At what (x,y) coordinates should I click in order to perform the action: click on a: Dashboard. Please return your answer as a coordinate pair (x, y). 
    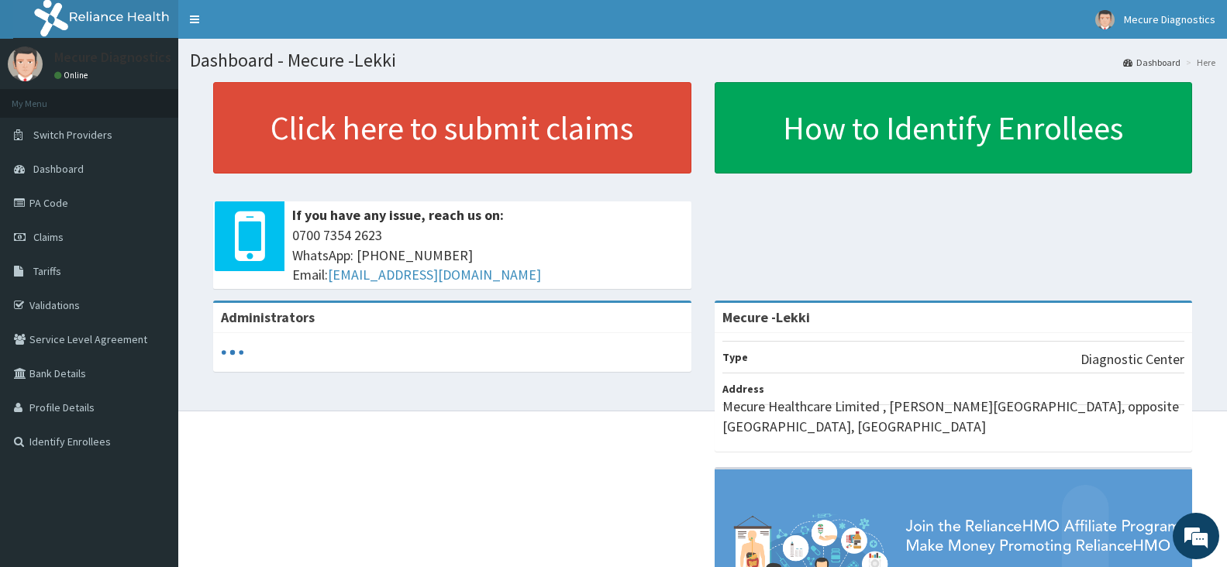
    Looking at the image, I should click on (1152, 62).